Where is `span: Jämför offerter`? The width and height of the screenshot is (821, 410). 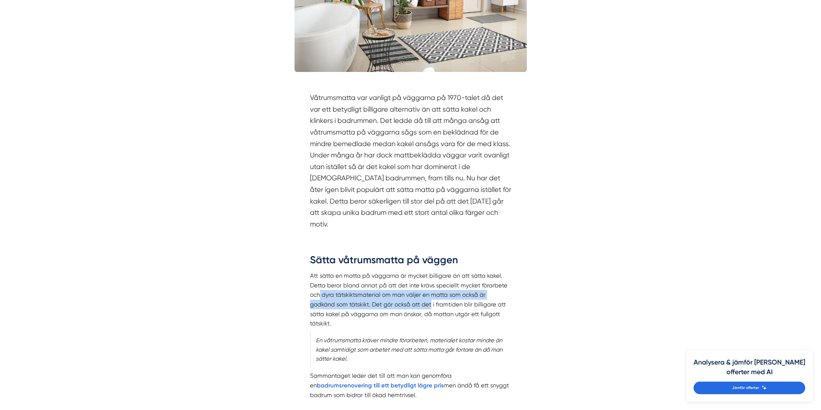 span: Jämför offerter is located at coordinates (746, 388).